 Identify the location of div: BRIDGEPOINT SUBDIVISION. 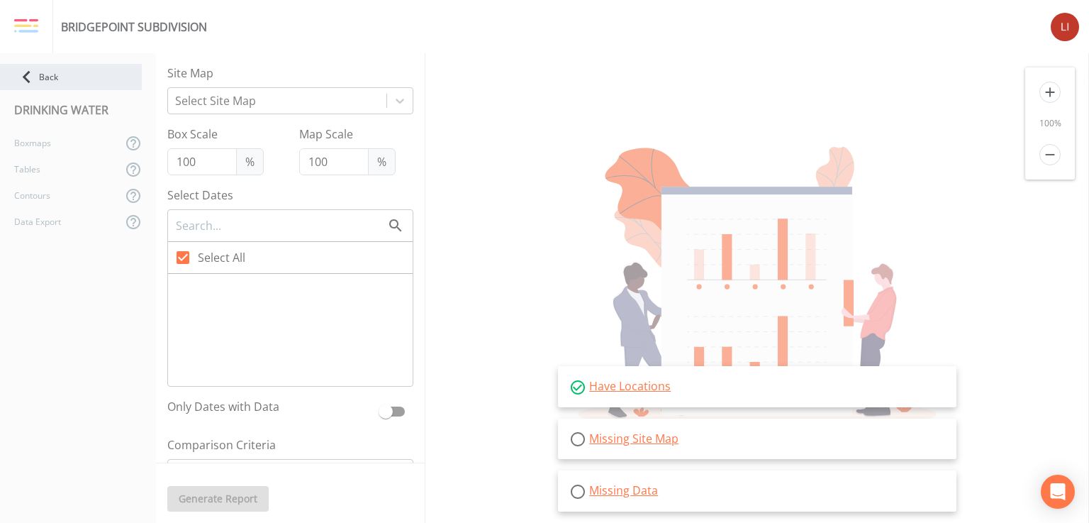
(134, 27).